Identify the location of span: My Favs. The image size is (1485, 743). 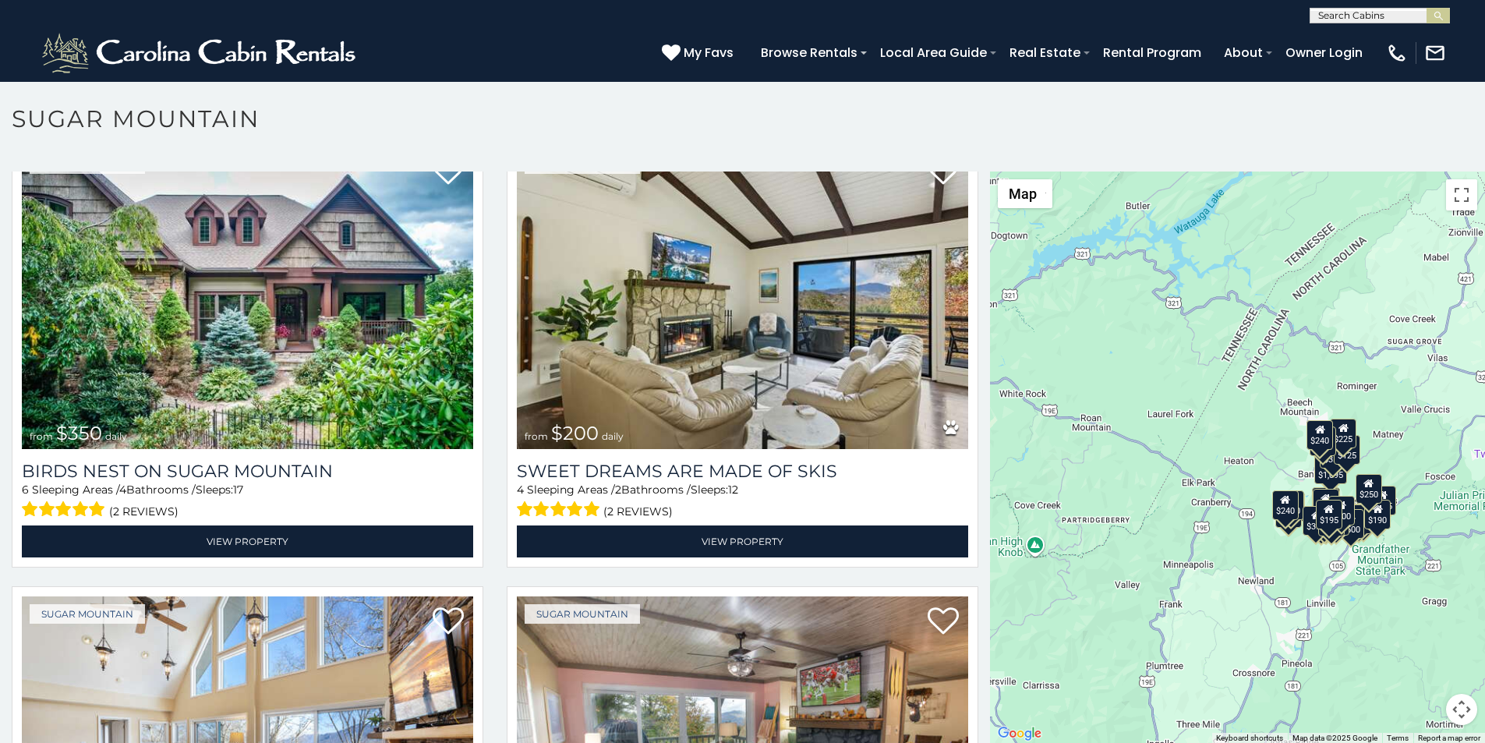
(709, 52).